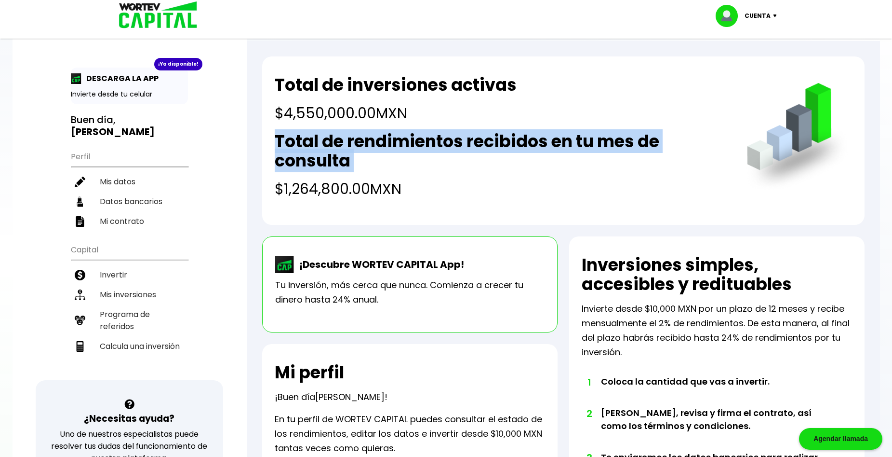 The height and width of the screenshot is (457, 892). Describe the element at coordinates (80, 346) in the screenshot. I see `img: calculadora-icon.17d418c4.svg` at that location.